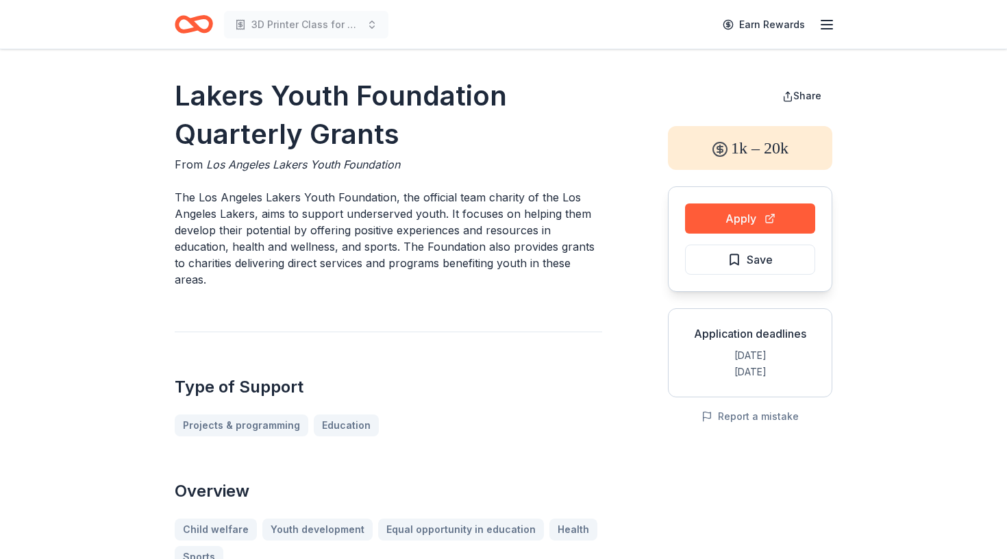  What do you see at coordinates (388, 164) in the screenshot?
I see `div: From` at bounding box center [388, 164].